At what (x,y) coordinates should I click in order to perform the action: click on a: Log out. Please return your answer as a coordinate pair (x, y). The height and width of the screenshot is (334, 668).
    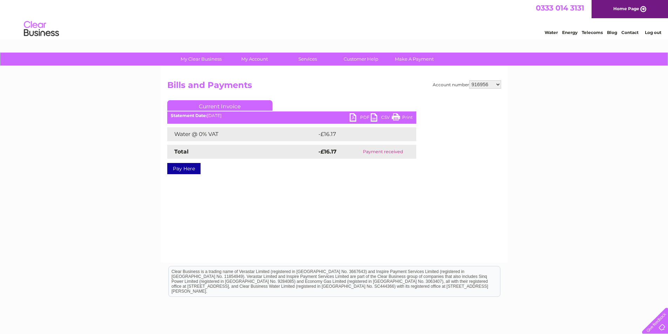
    Looking at the image, I should click on (653, 32).